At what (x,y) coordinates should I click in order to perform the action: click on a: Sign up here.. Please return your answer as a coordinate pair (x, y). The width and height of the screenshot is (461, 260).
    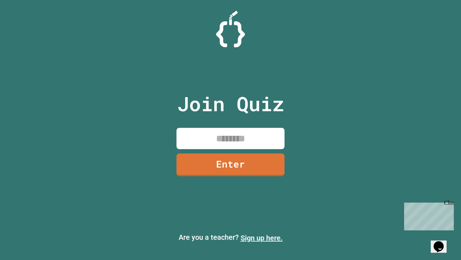
    Looking at the image, I should click on (262, 238).